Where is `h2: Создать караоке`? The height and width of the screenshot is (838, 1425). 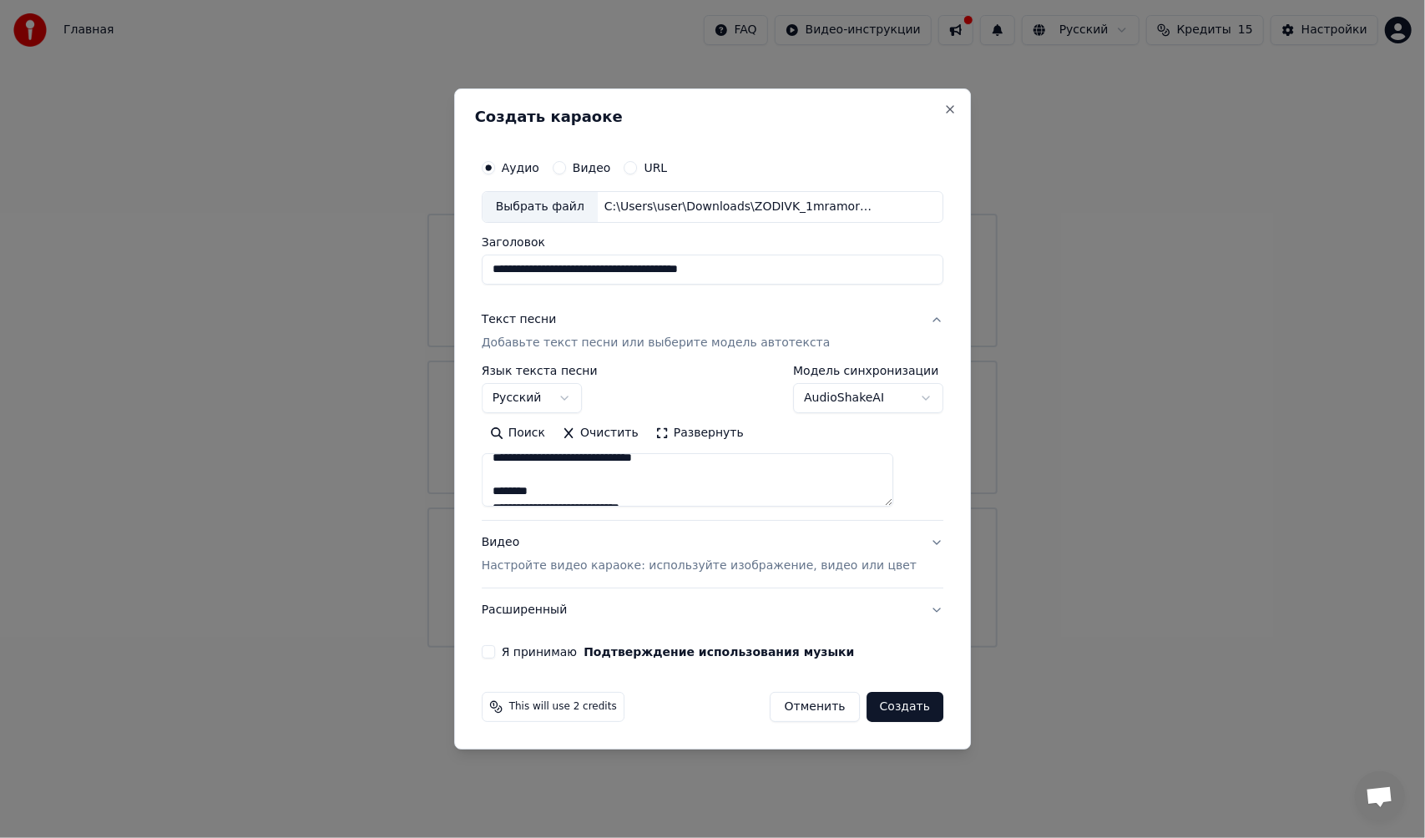
h2: Создать караоке is located at coordinates (712, 117).